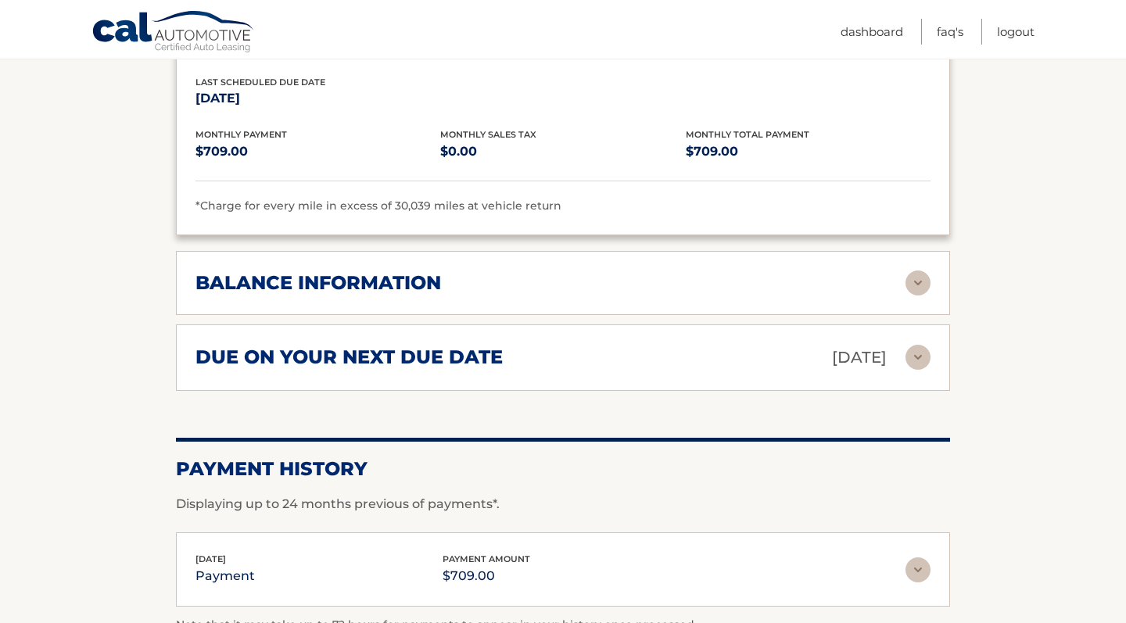 This screenshot has height=623, width=1126. What do you see at coordinates (950, 31) in the screenshot?
I see `a: FAQ's` at bounding box center [950, 31].